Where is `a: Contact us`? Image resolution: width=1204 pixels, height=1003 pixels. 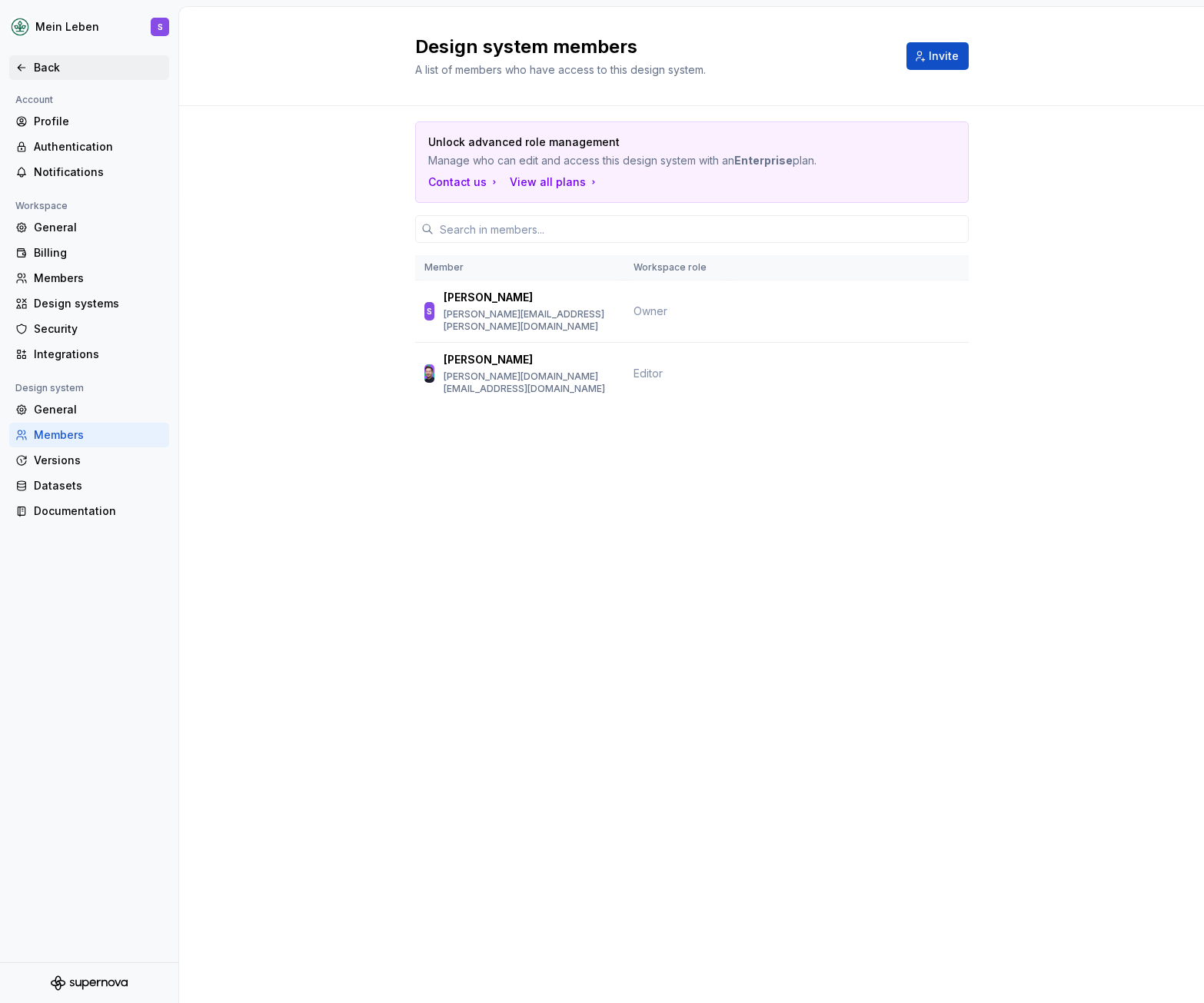
a: Contact us is located at coordinates (464, 182).